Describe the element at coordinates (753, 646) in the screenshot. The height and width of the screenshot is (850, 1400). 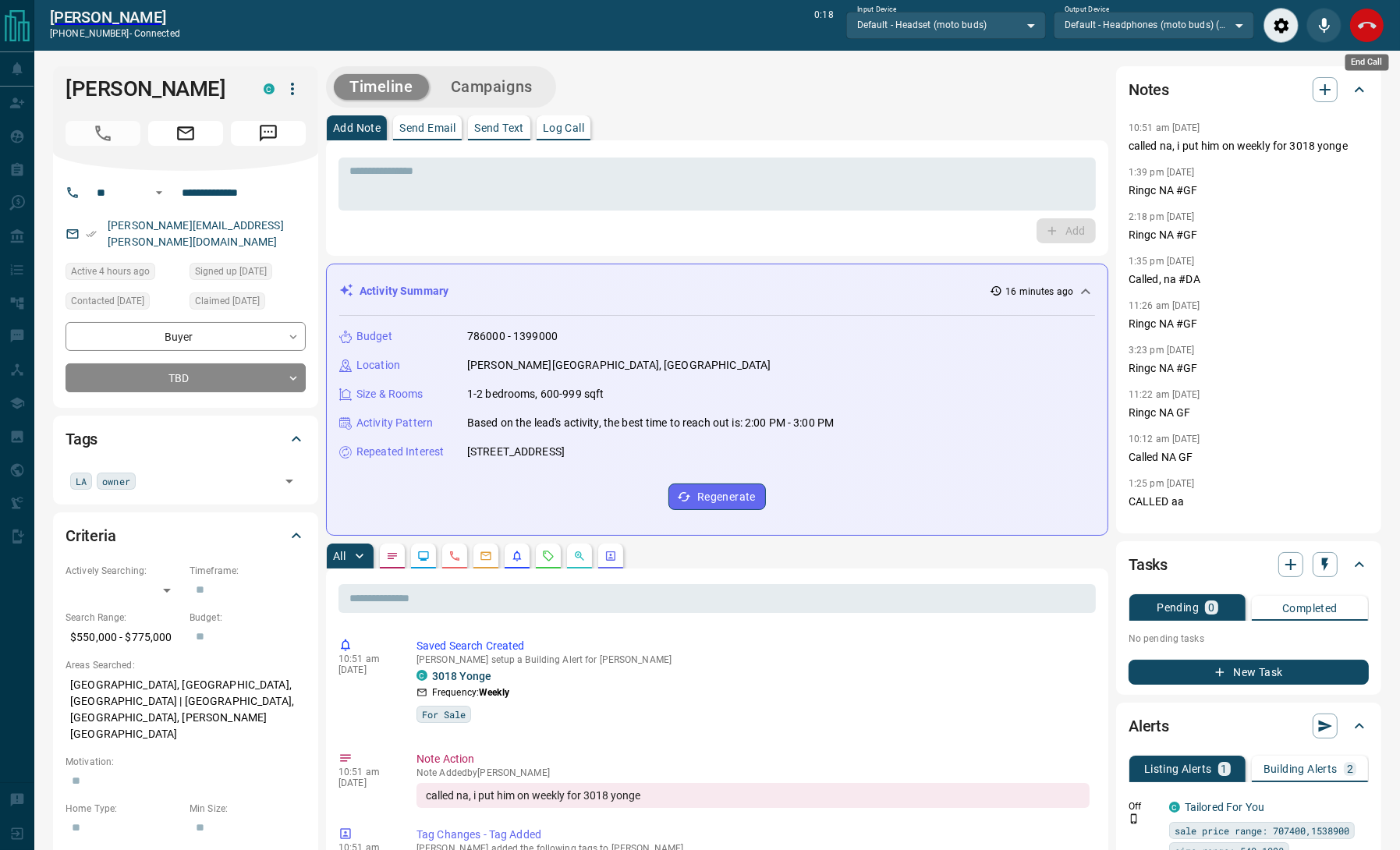
I see `p: Saved Search Created` at that location.